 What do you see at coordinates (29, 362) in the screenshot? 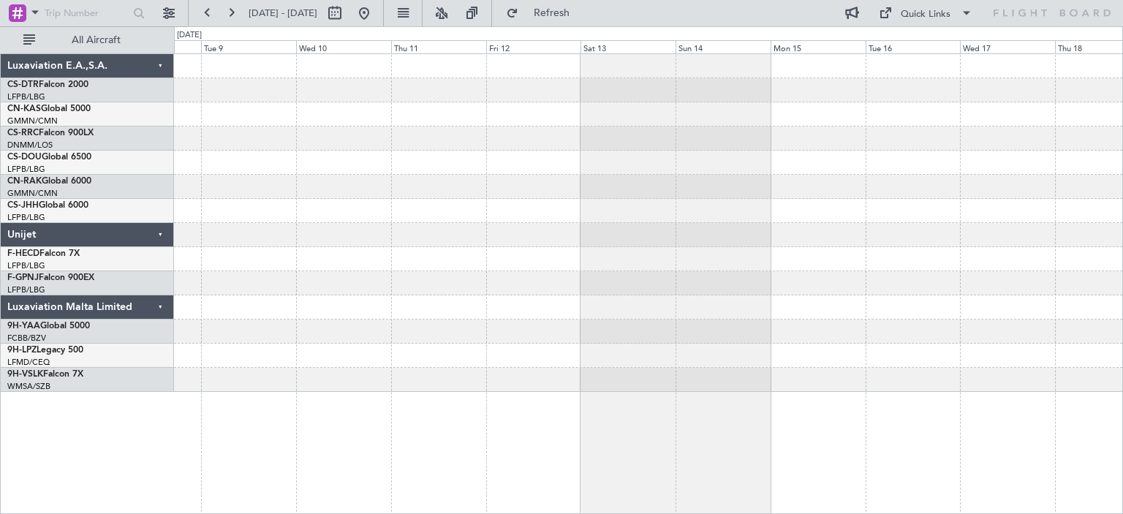
I see `a: LFMD/CEQ` at bounding box center [29, 362].